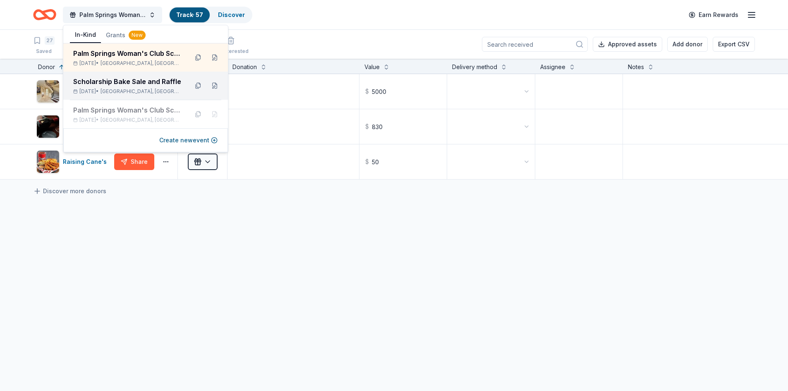 This screenshot has height=391, width=788. Describe the element at coordinates (85, 35) in the screenshot. I see `button: In-Kind` at that location.